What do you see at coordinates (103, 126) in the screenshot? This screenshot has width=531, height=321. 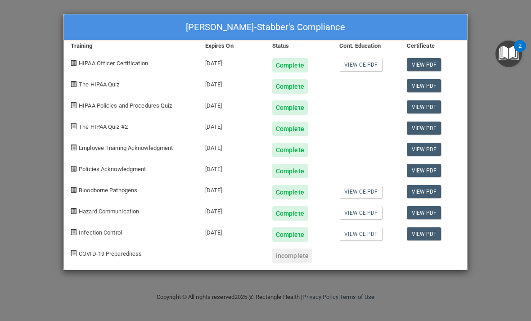 I see `span: The HIPAA Quiz #2` at bounding box center [103, 126].